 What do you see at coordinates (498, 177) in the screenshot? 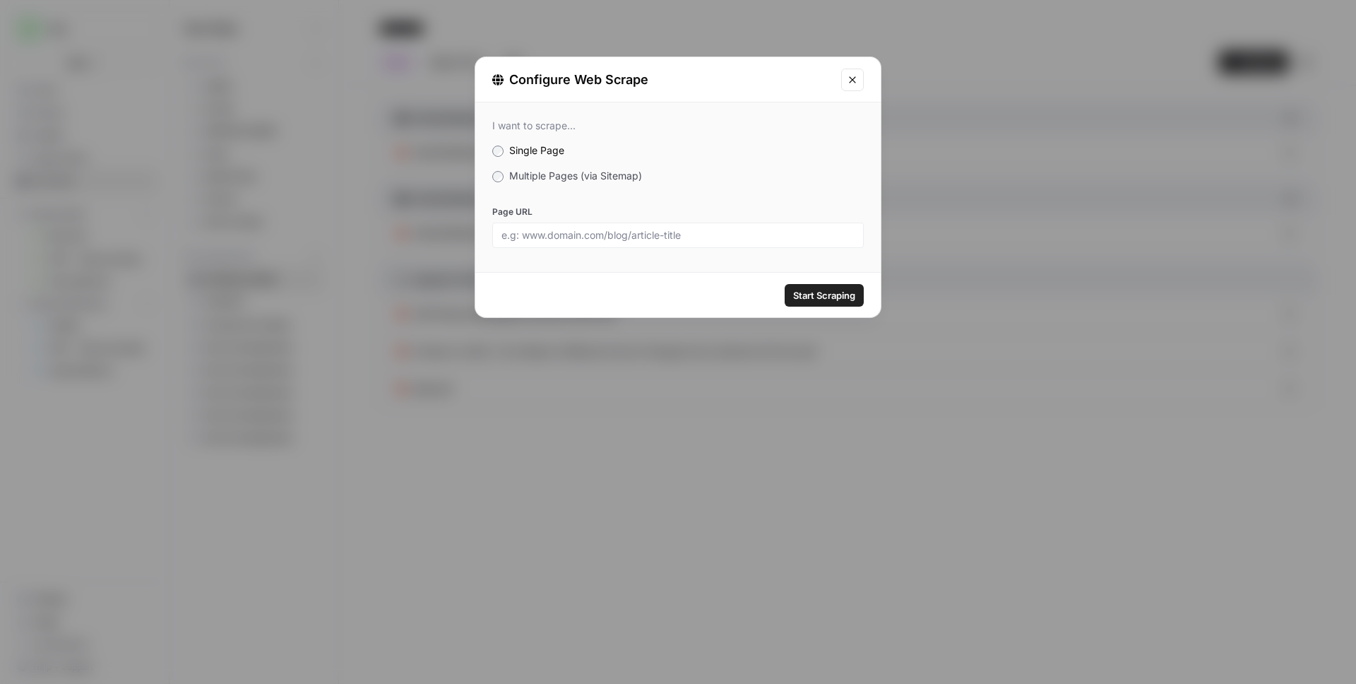
I see `input: Multiple Pages (via Sitemap)` at bounding box center [498, 177].